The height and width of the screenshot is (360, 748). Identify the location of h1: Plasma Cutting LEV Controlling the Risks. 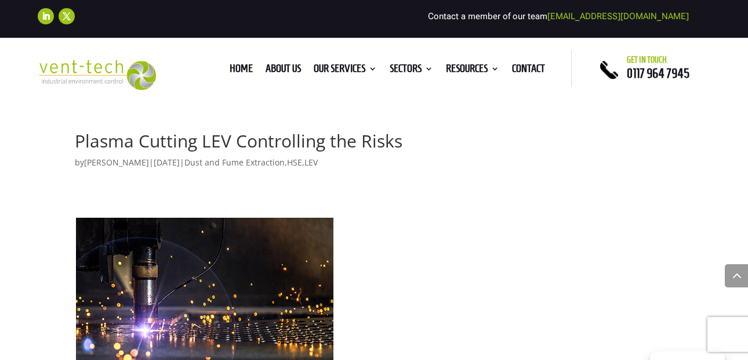
(374, 144).